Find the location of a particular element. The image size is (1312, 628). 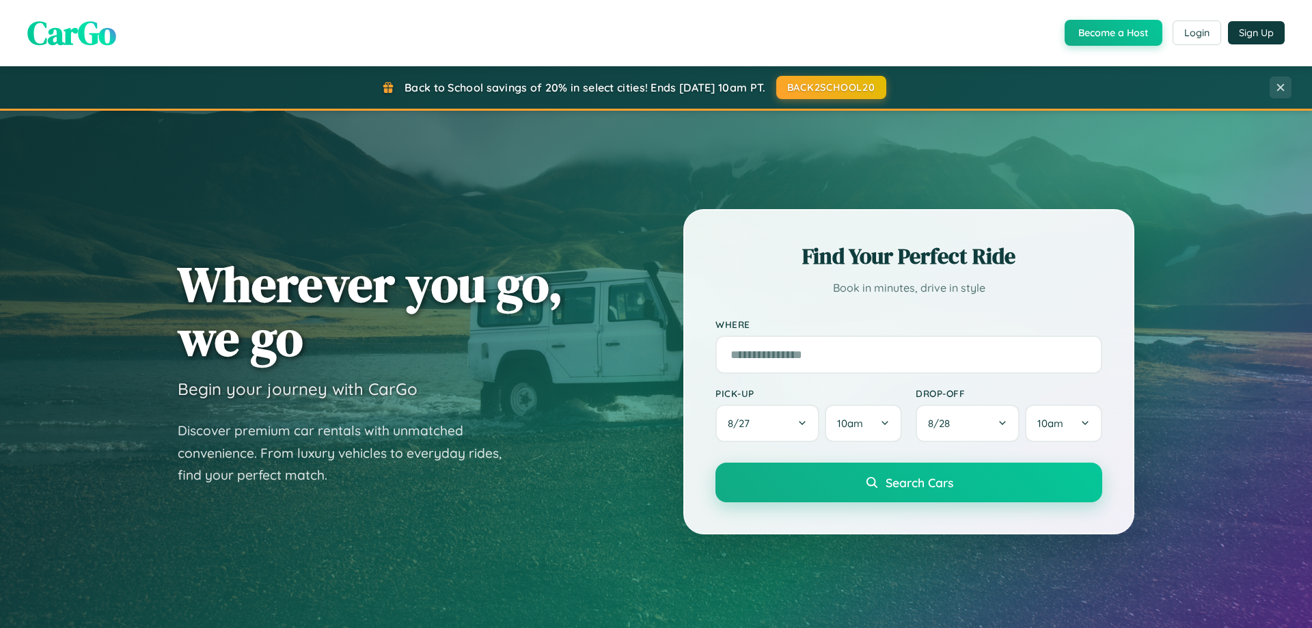

h2: Find Your Perfect Ride is located at coordinates (909, 256).